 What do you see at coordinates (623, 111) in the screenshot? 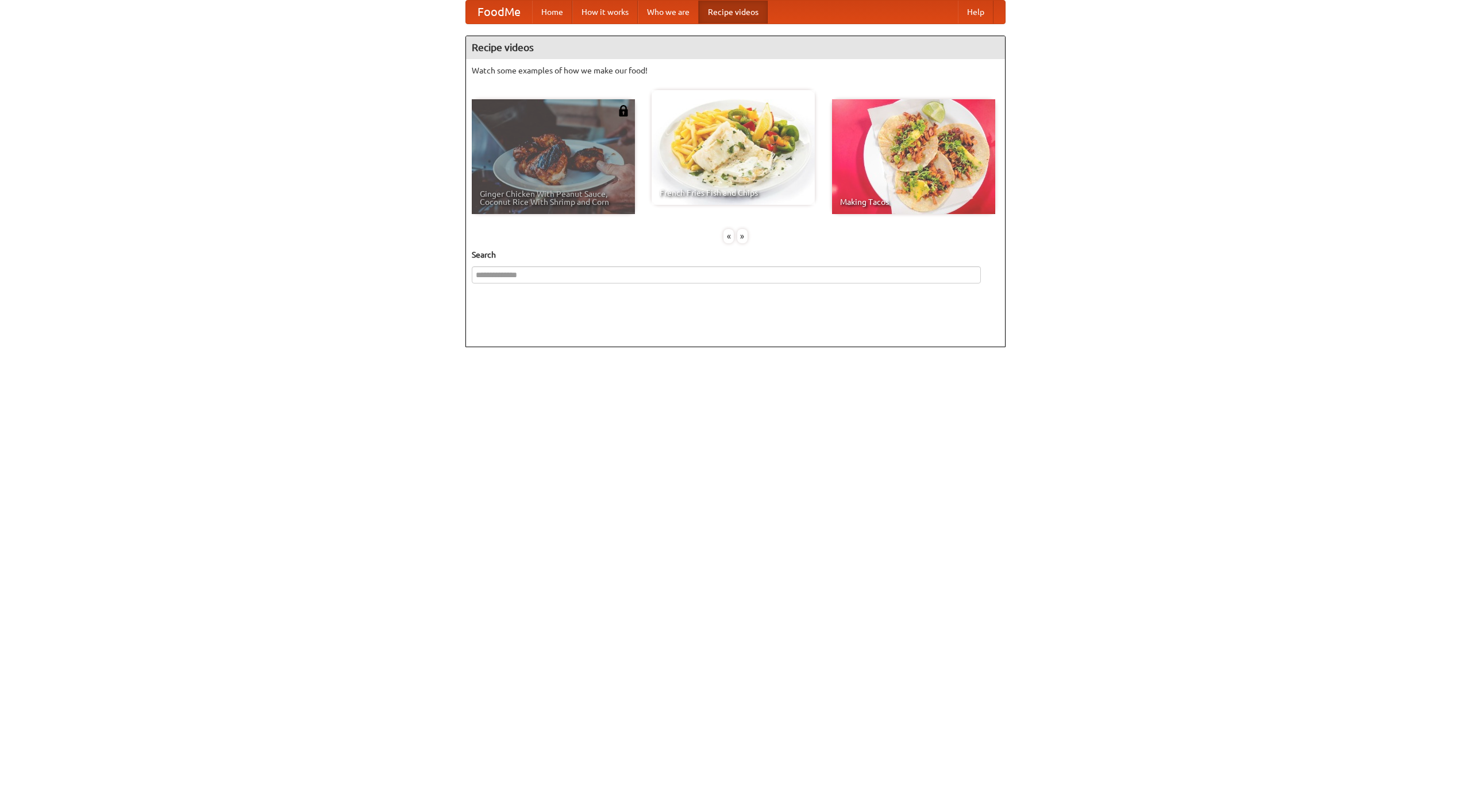
I see `img: 483408.png` at bounding box center [623, 111].